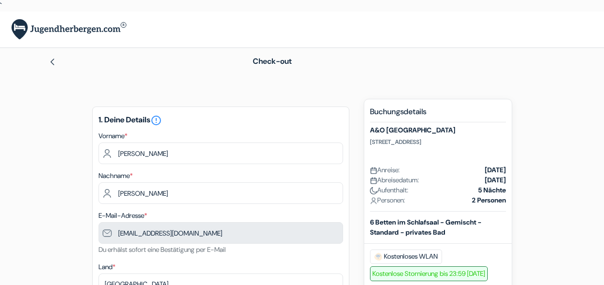 The height and width of the screenshot is (285, 604). I want to click on label: Land, so click(107, 267).